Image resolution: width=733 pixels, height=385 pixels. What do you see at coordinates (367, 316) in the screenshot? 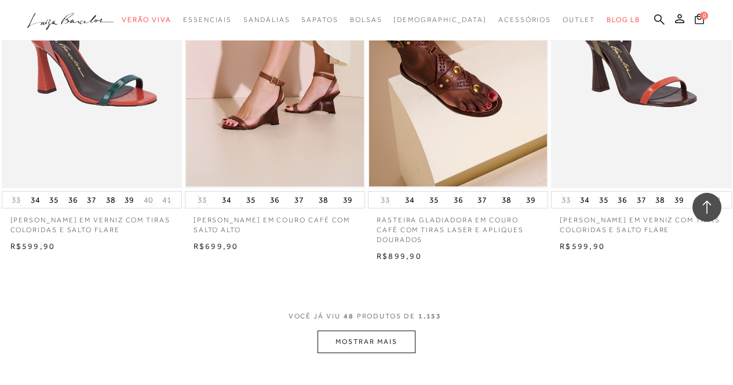
I see `span: VOCÊ JÁ VIU PRODUTOS DE` at bounding box center [367, 316].